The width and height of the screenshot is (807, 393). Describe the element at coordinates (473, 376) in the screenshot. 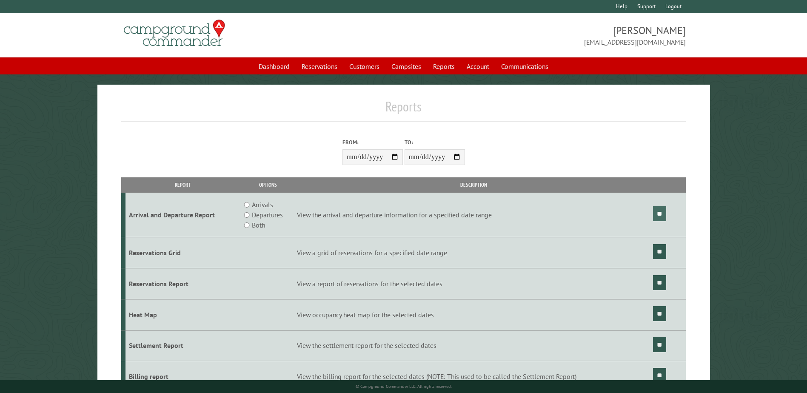

I see `td: View the billing report for the selected dates (NOTE: This used to be called the Settlement Report)` at that location.